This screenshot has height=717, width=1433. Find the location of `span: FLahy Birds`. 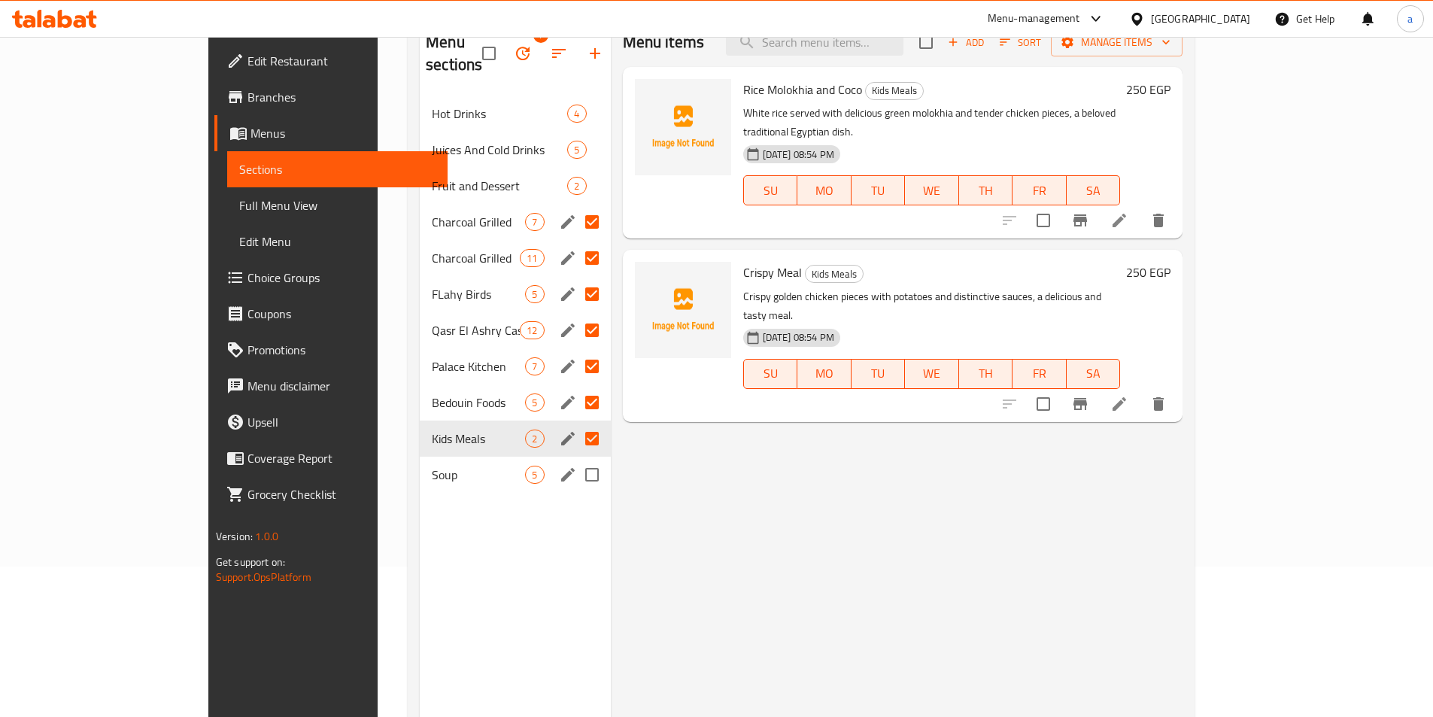

span: FLahy Birds is located at coordinates (478, 294).